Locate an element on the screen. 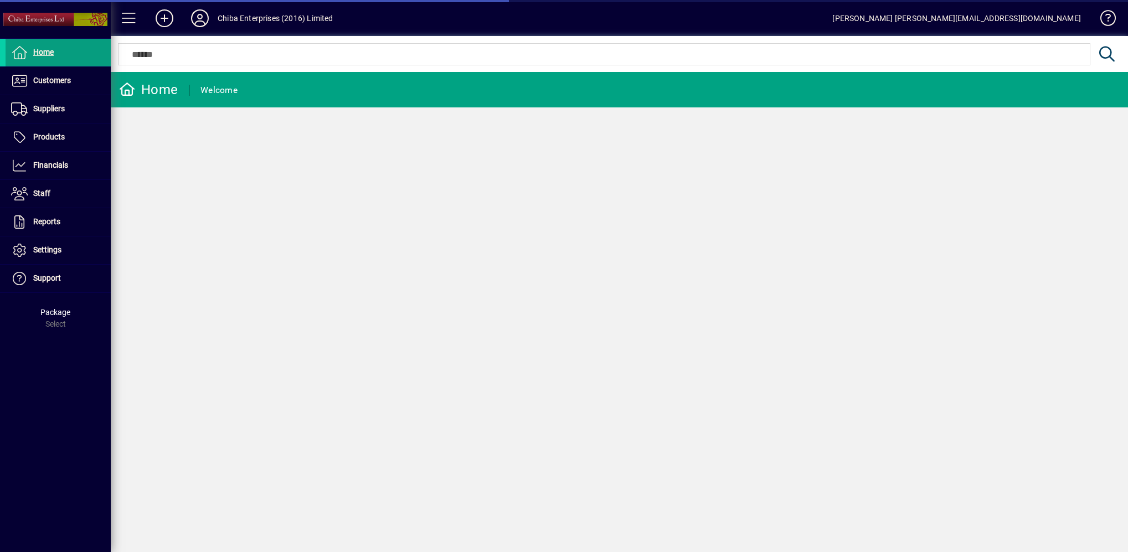 The height and width of the screenshot is (552, 1128). a: Knowledge Base is located at coordinates (1103, 20).